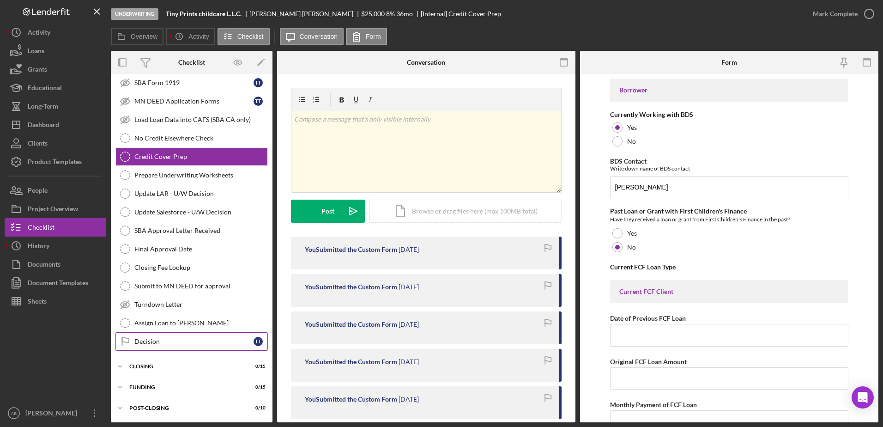 This screenshot has height=427, width=883. Describe the element at coordinates (192, 193) in the screenshot. I see `a: Update LAR - U/W Decision` at that location.